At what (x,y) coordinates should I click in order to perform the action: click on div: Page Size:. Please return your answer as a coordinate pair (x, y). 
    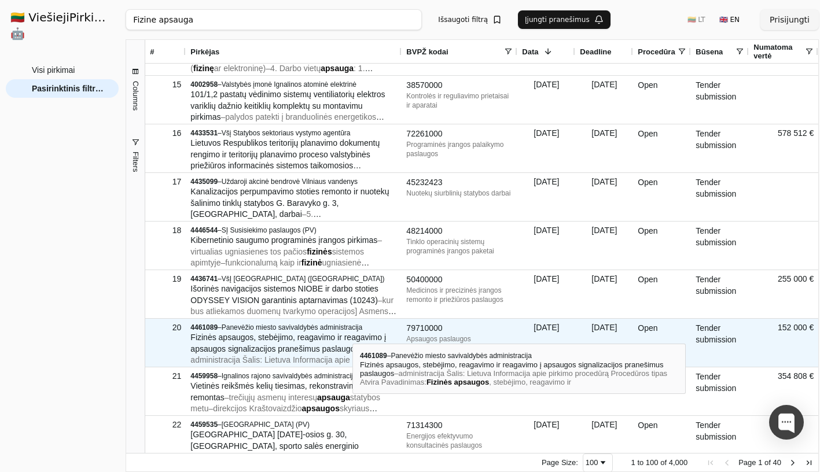
    Looking at the image, I should click on (559, 462).